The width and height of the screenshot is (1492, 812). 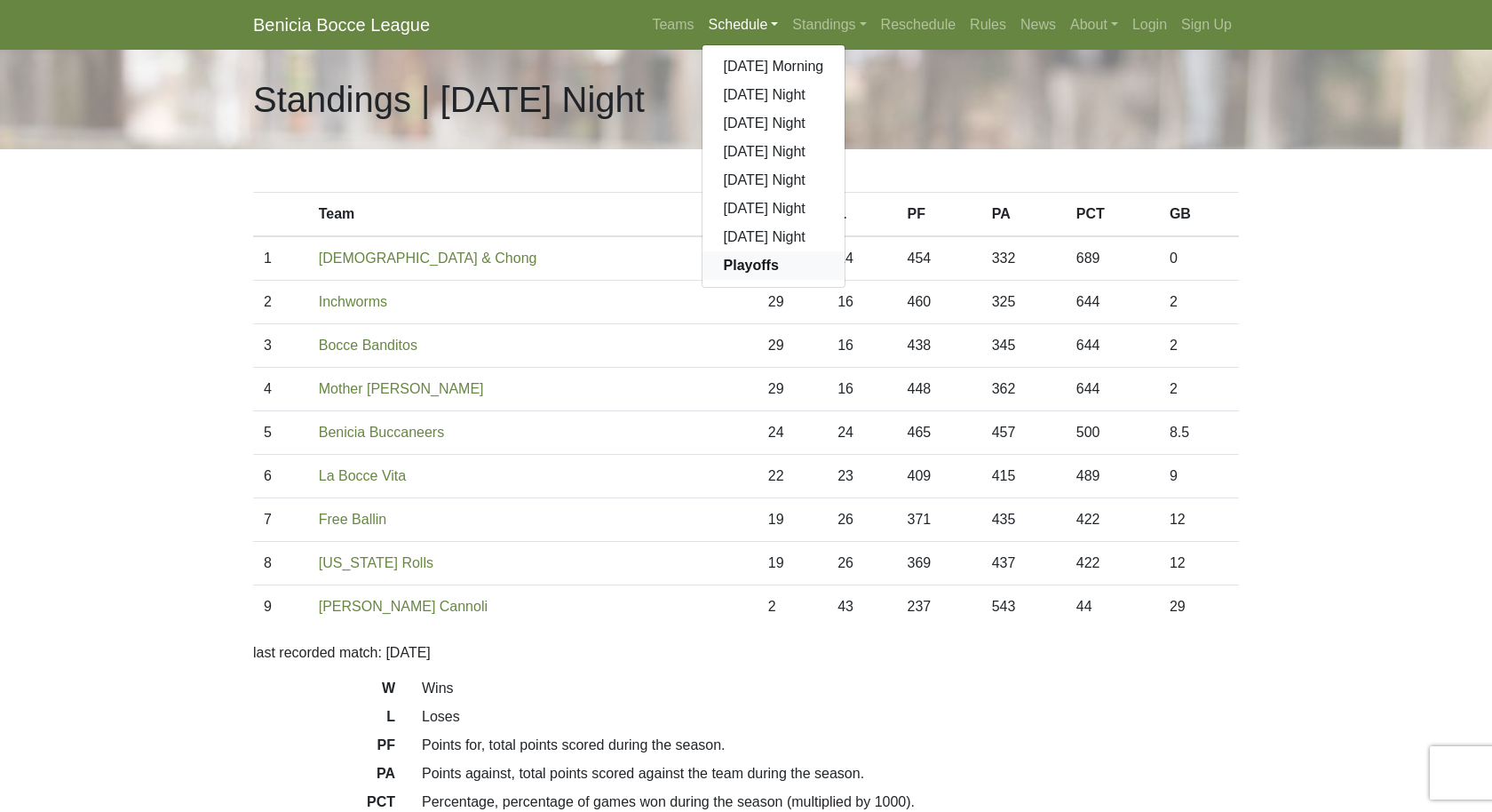 I want to click on td: 3, so click(x=280, y=346).